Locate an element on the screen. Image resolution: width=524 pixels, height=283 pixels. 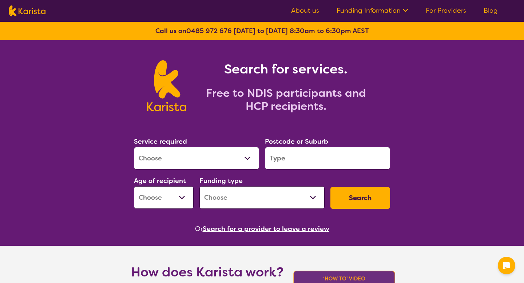
label: Postcode or Suburb is located at coordinates (297, 142).